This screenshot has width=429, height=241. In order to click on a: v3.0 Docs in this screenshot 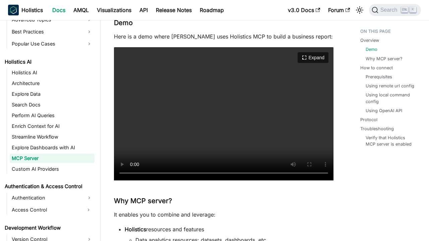, I will do `click(304, 10)`.